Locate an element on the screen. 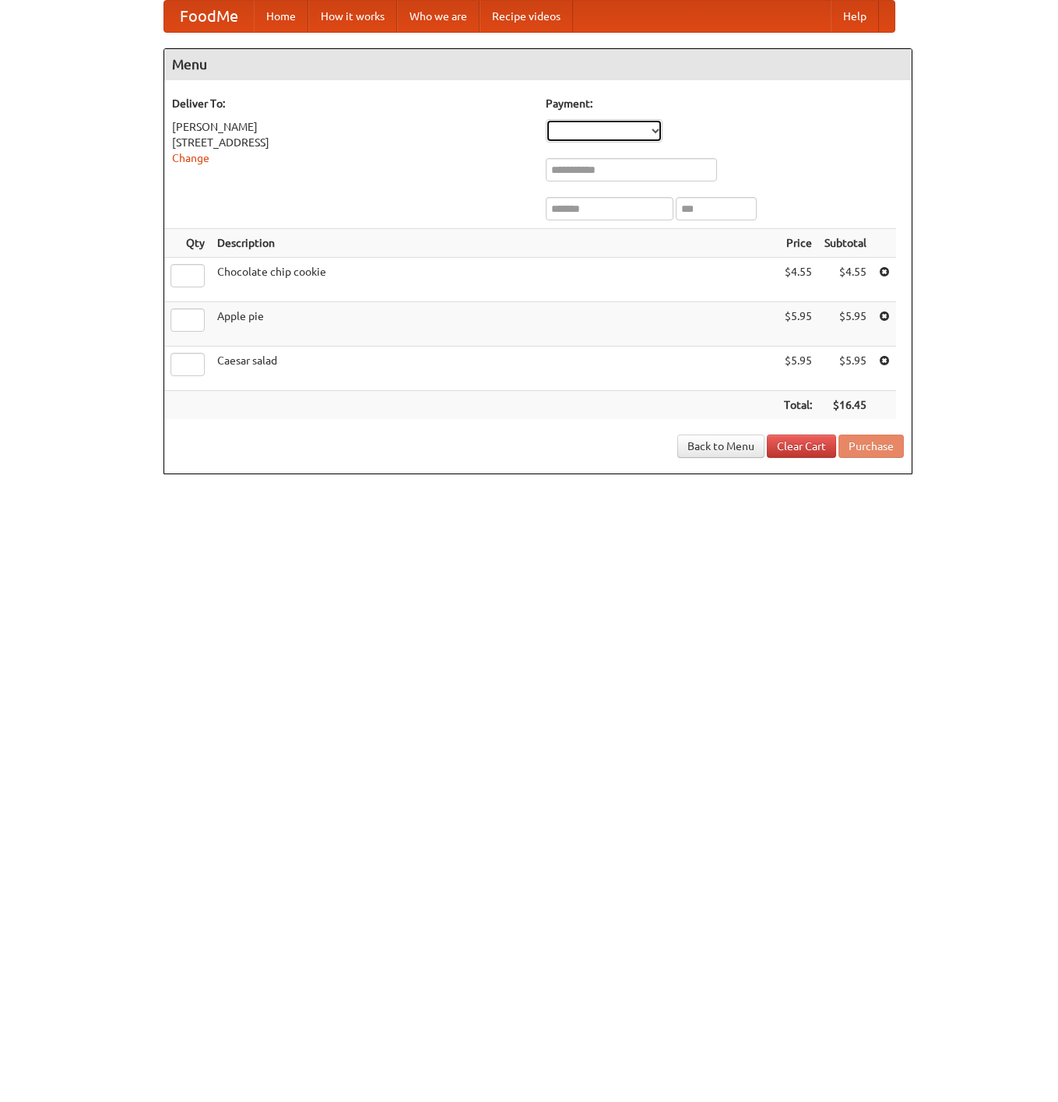 Image resolution: width=1058 pixels, height=1102 pixels. td: Chocolate chip cookie is located at coordinates (495, 280).